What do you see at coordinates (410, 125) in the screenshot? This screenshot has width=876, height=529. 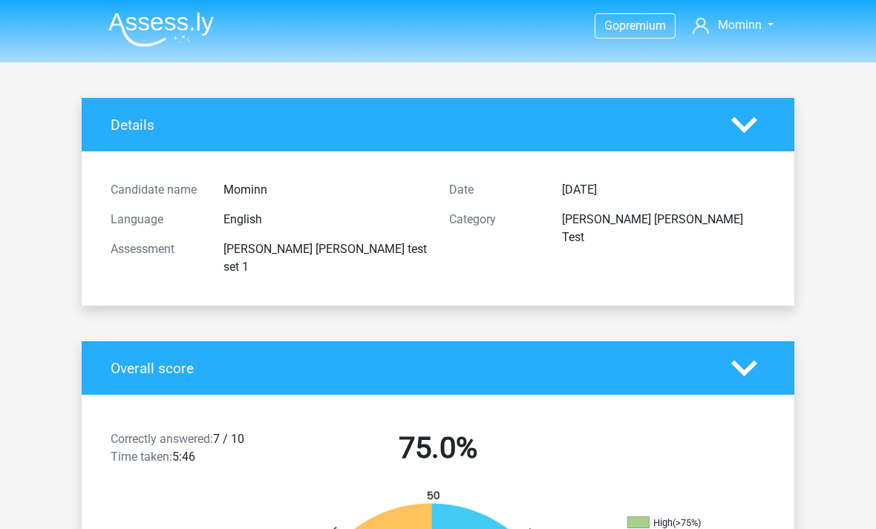 I see `h4: Details` at bounding box center [410, 125].